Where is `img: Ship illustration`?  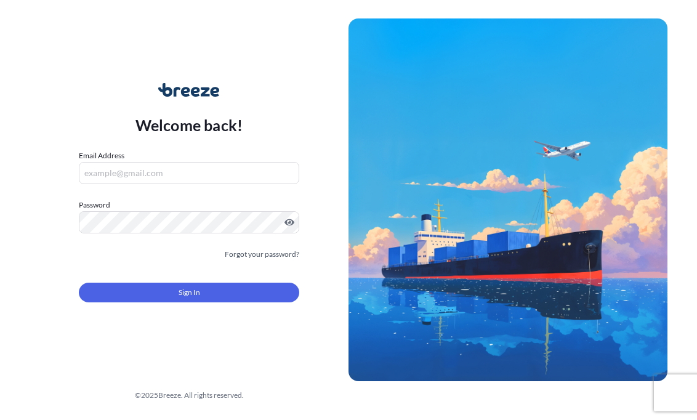 img: Ship illustration is located at coordinates (508, 200).